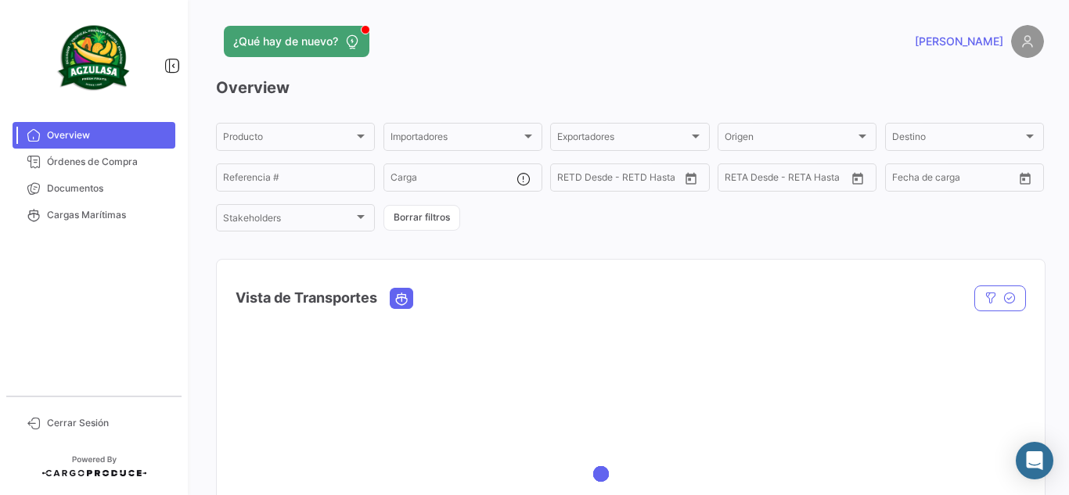  What do you see at coordinates (94, 162) in the screenshot?
I see `a: Órdenes de Compra` at bounding box center [94, 162].